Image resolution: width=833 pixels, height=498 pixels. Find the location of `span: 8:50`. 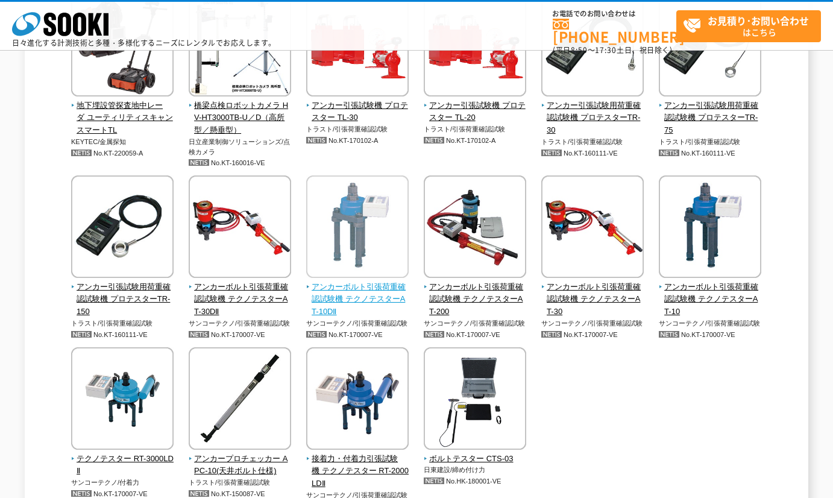

span: 8:50 is located at coordinates (579, 50).